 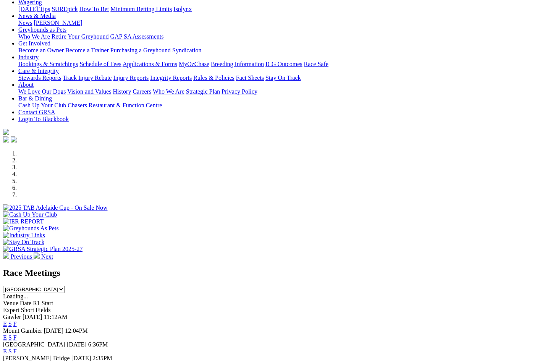 What do you see at coordinates (56, 316) in the screenshot?
I see `span: 11:12AM` at bounding box center [56, 316].